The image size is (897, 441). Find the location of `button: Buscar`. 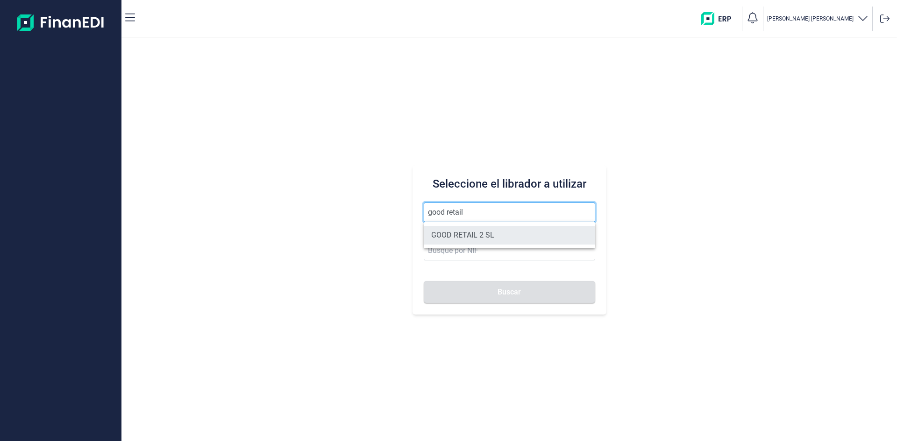

button: Buscar is located at coordinates (509, 292).